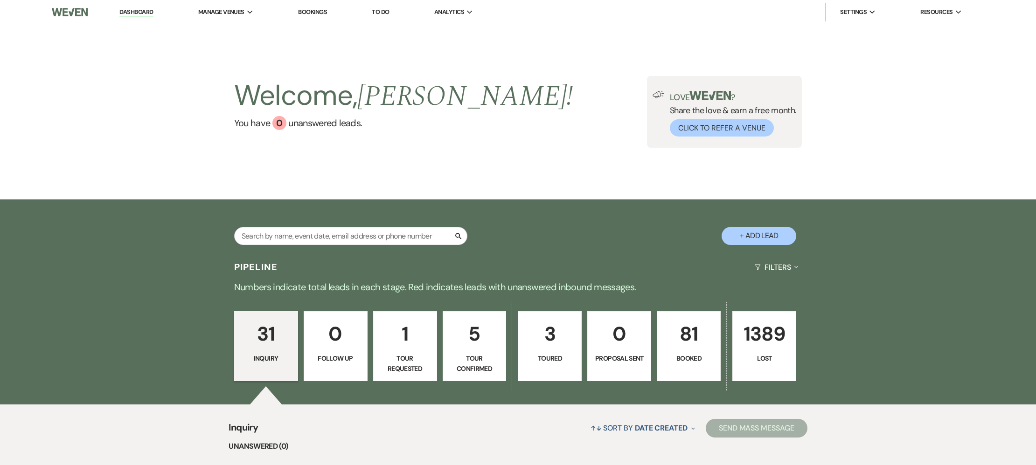  What do you see at coordinates (688, 346) in the screenshot?
I see `a: 81Booked` at bounding box center [688, 346].